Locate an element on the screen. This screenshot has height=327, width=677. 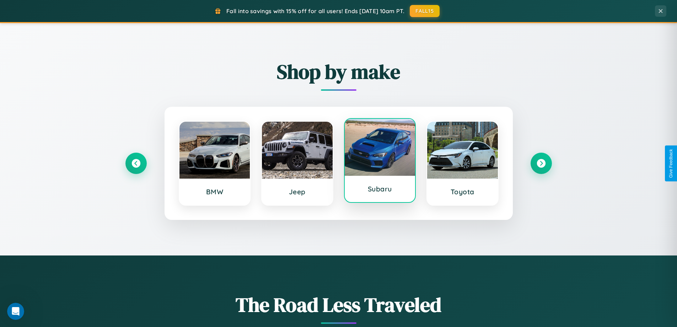
button: FALL15 is located at coordinates (425, 11).